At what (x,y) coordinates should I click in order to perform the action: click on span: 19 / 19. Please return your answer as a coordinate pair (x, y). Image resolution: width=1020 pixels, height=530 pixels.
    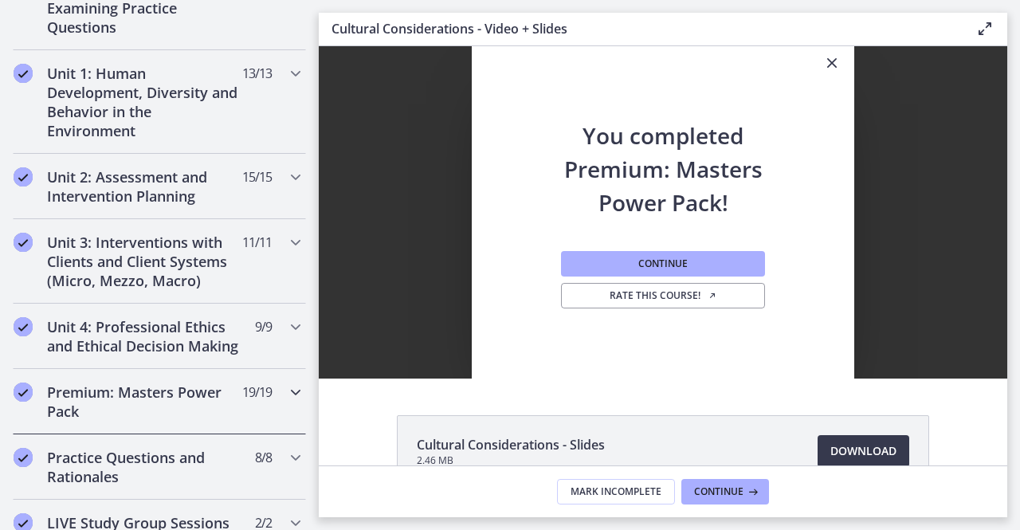
    Looking at the image, I should click on (257, 392).